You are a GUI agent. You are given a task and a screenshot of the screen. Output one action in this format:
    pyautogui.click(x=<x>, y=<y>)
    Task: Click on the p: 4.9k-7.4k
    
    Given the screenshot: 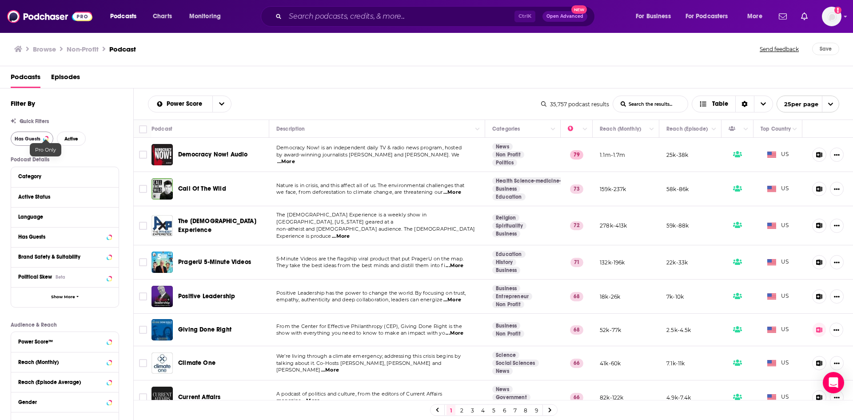 What is the action you would take?
    pyautogui.click(x=679, y=397)
    